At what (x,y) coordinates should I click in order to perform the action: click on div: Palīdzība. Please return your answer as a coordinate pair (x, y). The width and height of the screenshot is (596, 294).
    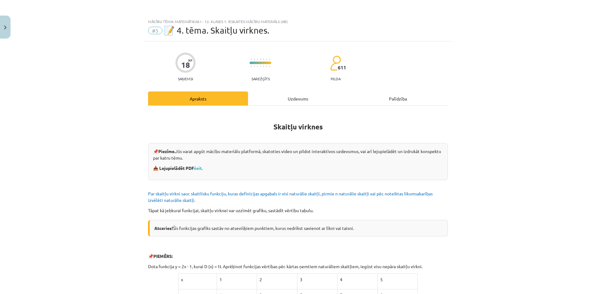
    Looking at the image, I should click on (398, 98).